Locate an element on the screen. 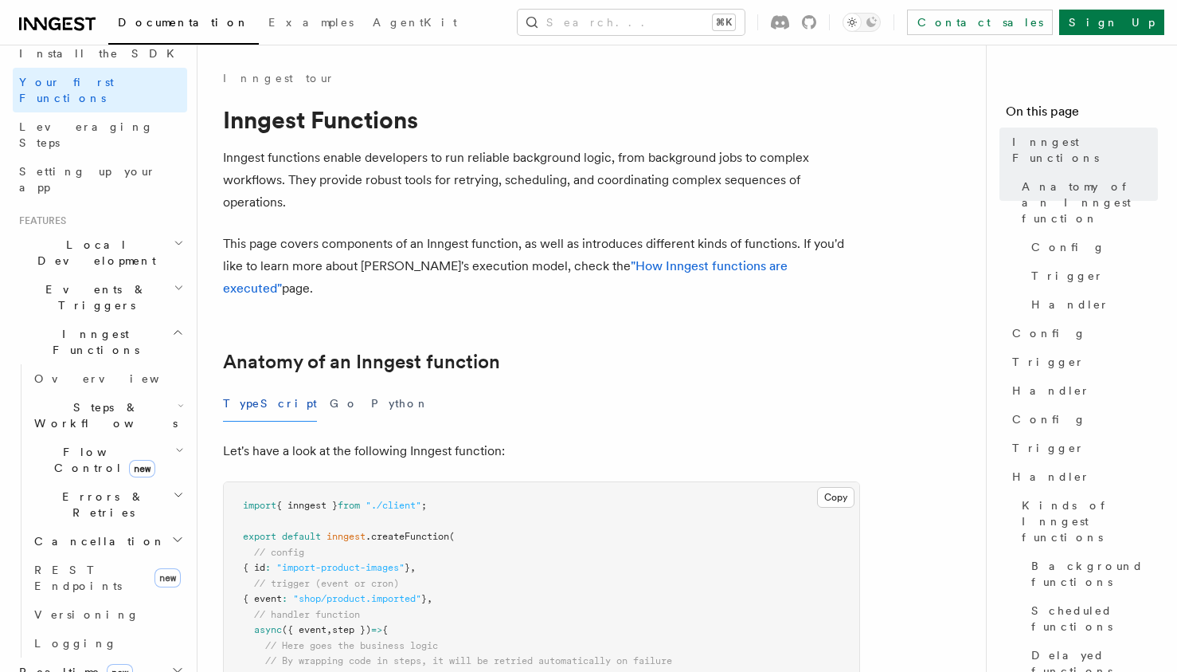  button: Steps & Workflows is located at coordinates (108, 415).